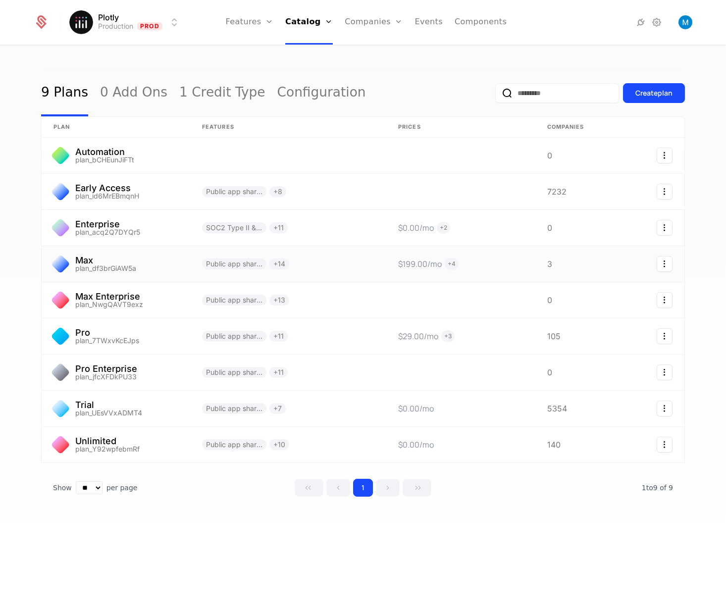 The width and height of the screenshot is (726, 613). Describe the element at coordinates (654, 93) in the screenshot. I see `div: Create plan` at that location.